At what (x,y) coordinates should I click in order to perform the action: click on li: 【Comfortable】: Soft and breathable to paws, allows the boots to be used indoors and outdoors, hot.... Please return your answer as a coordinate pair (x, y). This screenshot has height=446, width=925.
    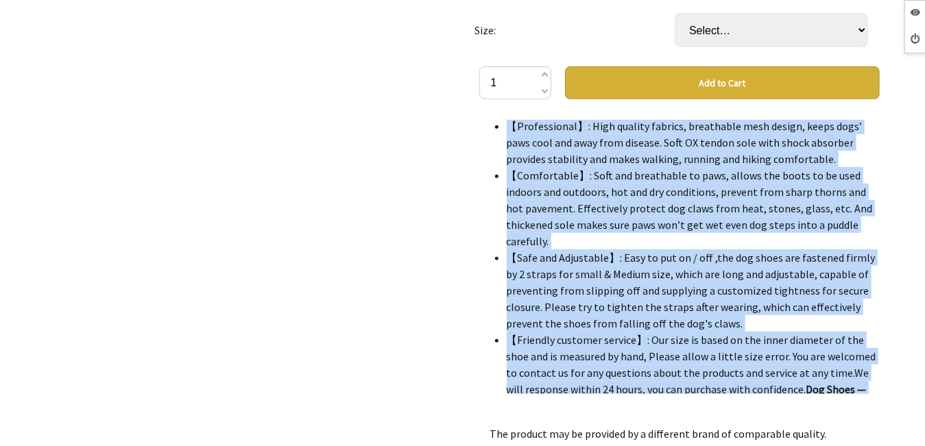
    Looking at the image, I should click on (693, 208).